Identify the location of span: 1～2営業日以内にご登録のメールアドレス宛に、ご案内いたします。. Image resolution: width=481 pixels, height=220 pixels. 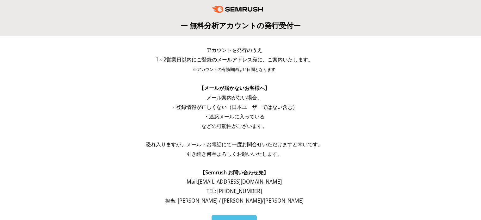
(234, 59).